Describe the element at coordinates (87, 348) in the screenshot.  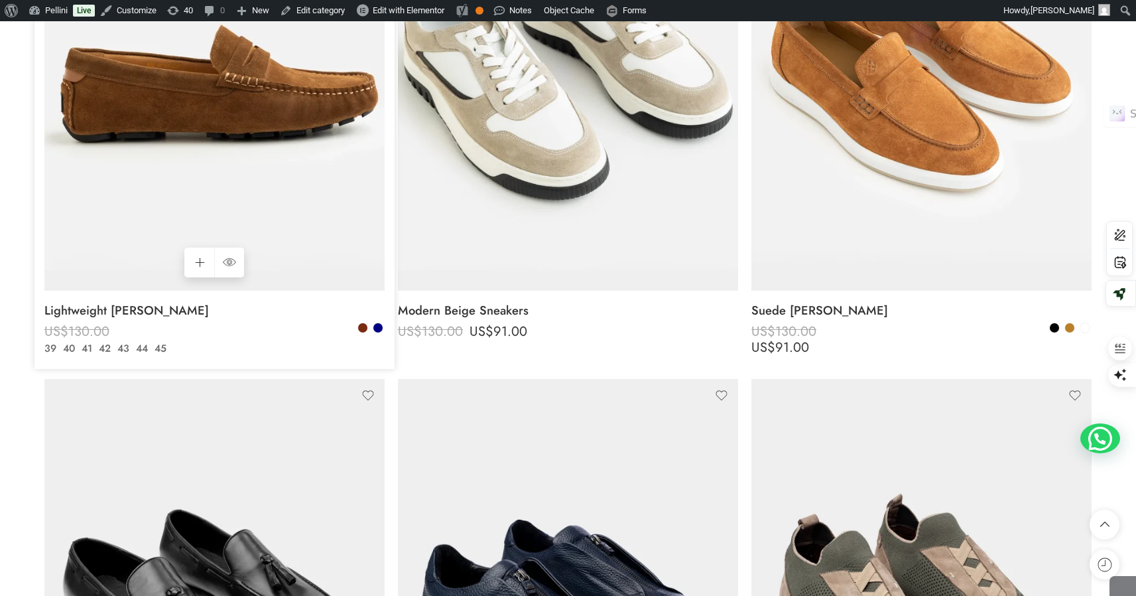
I see `a: 41` at that location.